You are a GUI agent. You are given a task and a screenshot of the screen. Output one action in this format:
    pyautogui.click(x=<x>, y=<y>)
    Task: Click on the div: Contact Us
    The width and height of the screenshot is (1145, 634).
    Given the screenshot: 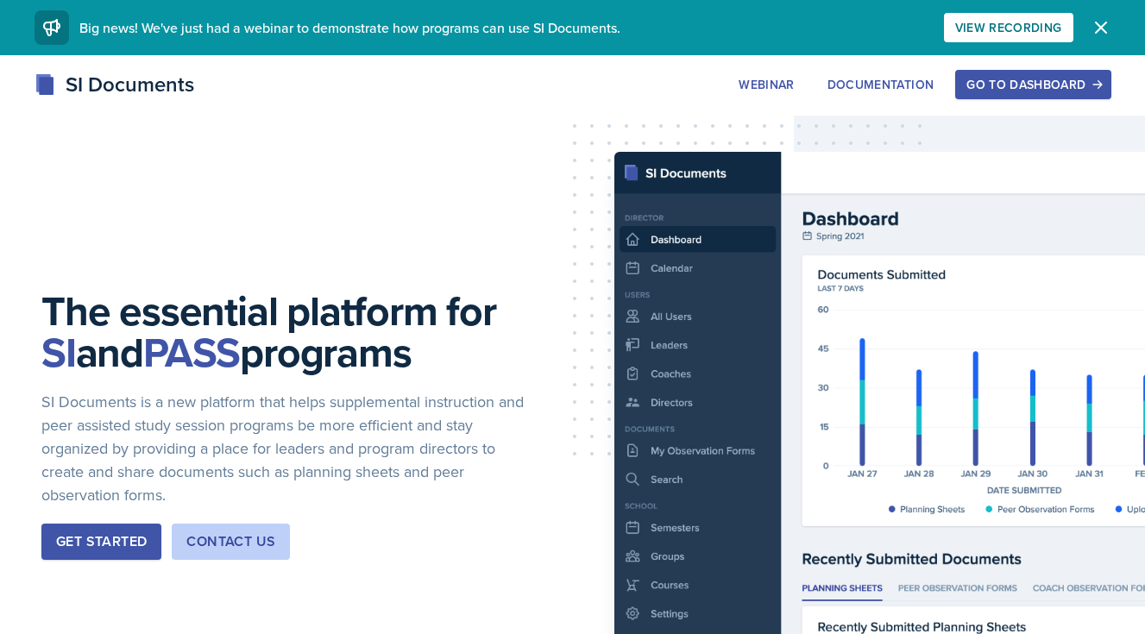 What is the action you would take?
    pyautogui.click(x=230, y=542)
    